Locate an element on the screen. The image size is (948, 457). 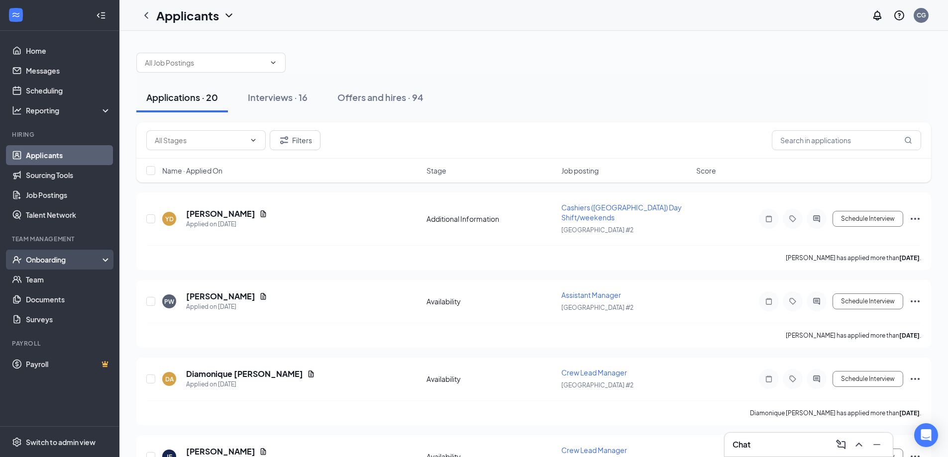
span: Job posting is located at coordinates (580, 171).